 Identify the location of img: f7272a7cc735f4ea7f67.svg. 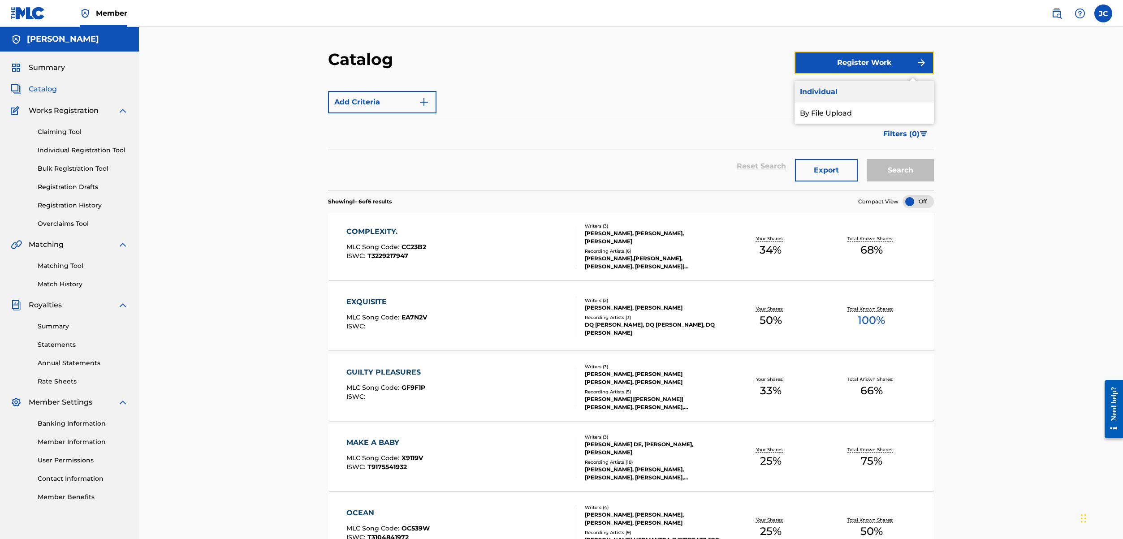
(921, 63).